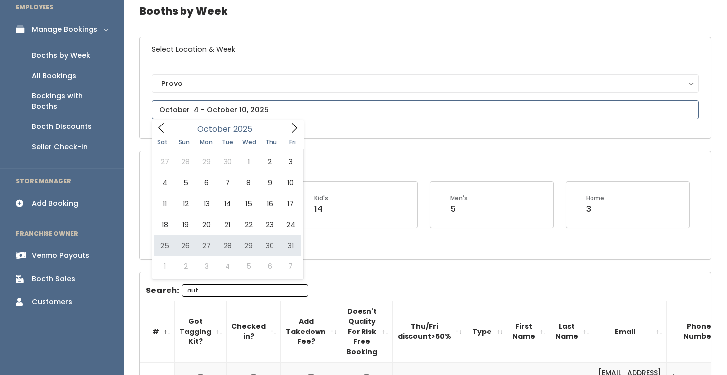 The image size is (727, 375). What do you see at coordinates (60, 256) in the screenshot?
I see `div: Venmo Payouts` at bounding box center [60, 256].